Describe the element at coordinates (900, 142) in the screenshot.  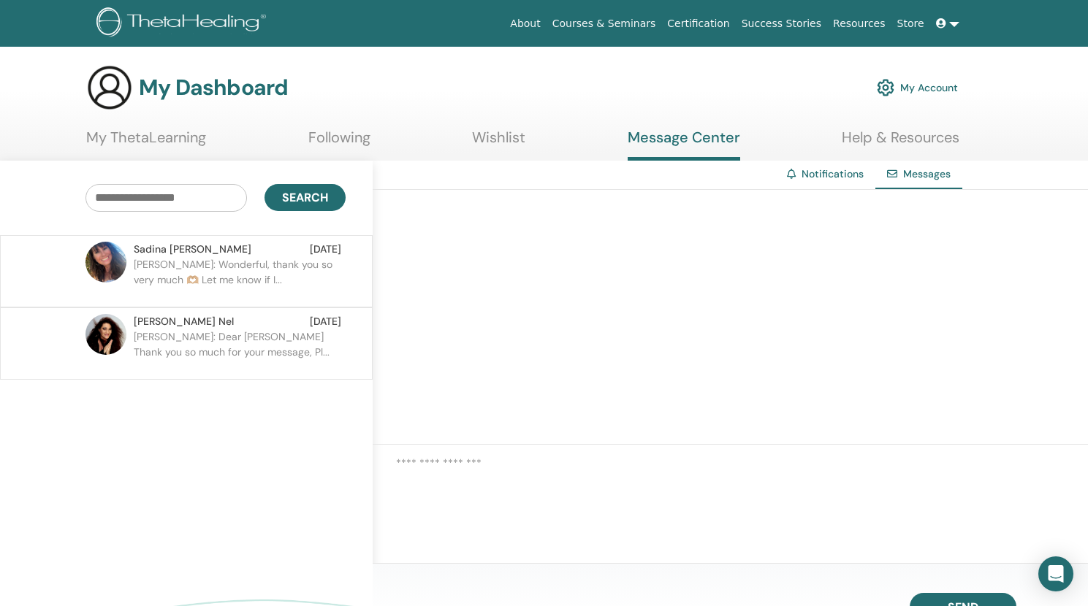
I see `a: Help & Resources` at that location.